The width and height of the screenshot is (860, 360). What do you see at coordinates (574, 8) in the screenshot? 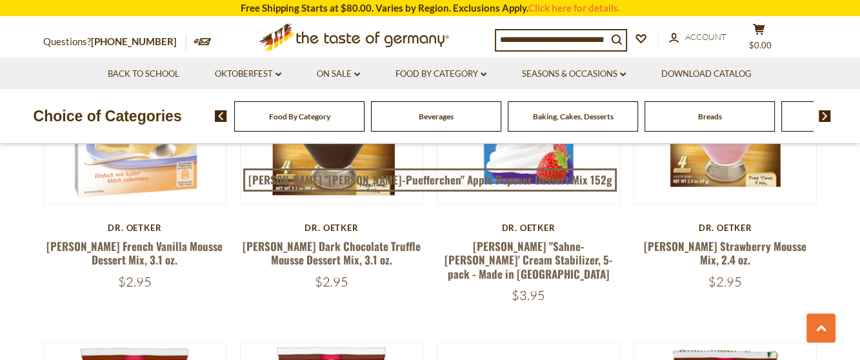
I see `a: Click here for details.` at bounding box center [574, 8].